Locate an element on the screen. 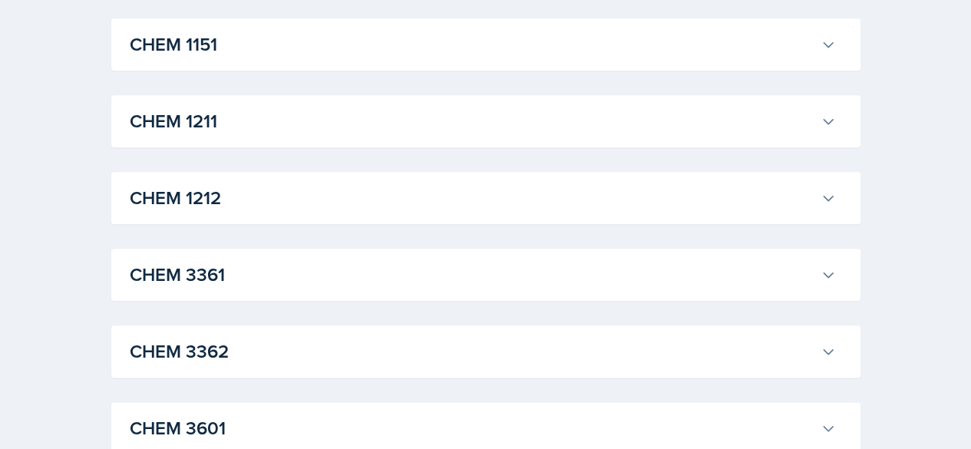  button: CHEM 1212 is located at coordinates (483, 198).